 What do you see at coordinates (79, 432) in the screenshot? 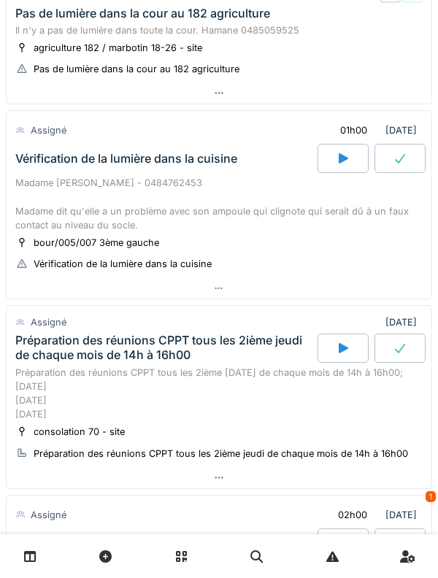
I see `div: consolation 70 - site` at bounding box center [79, 432].